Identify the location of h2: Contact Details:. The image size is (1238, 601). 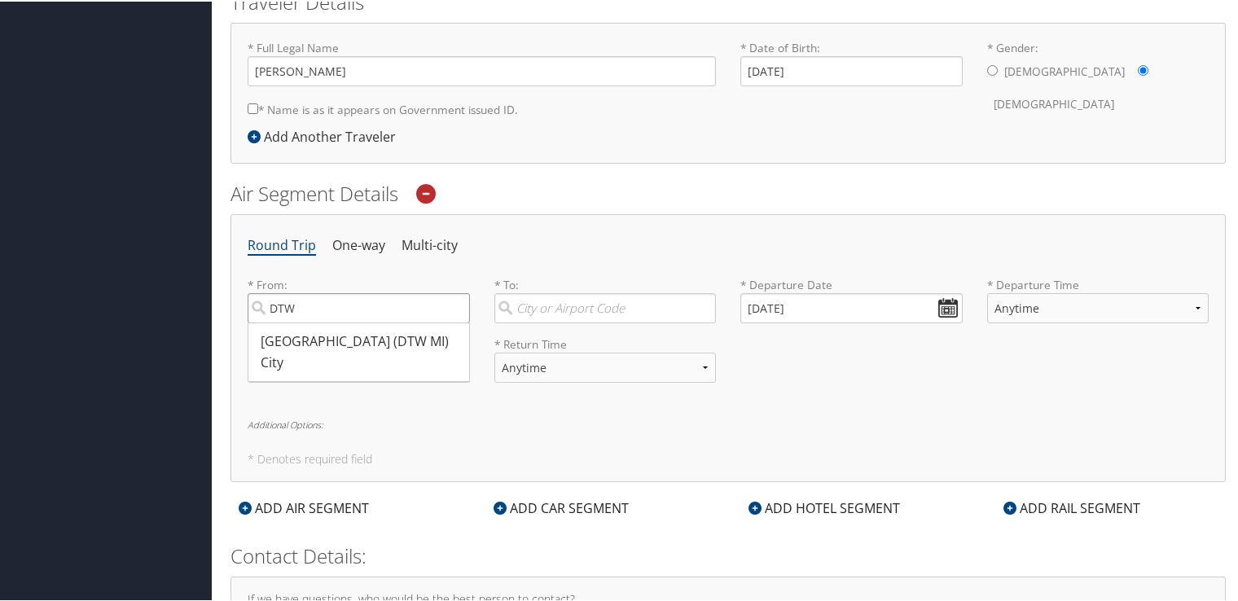
(728, 555).